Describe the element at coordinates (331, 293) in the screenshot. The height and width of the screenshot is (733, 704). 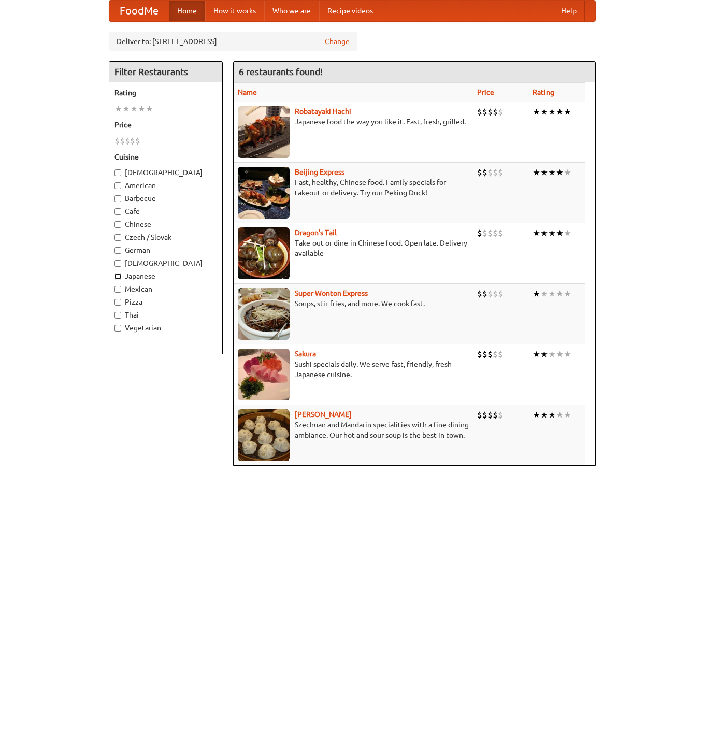
I see `b: Super Wonton Express` at that location.